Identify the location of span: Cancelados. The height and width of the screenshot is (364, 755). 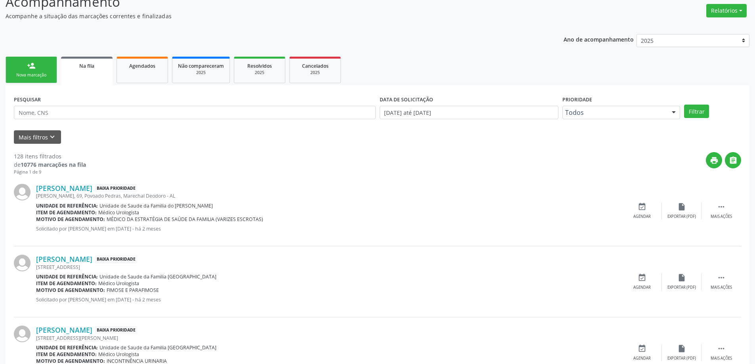
(315, 66).